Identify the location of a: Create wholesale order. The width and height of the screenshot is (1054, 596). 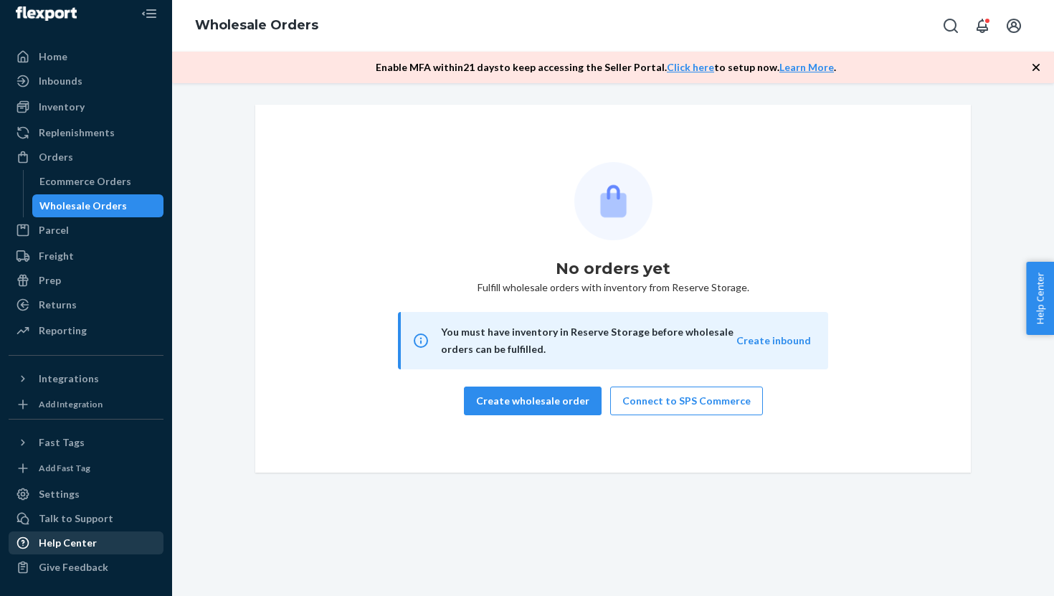
(533, 401).